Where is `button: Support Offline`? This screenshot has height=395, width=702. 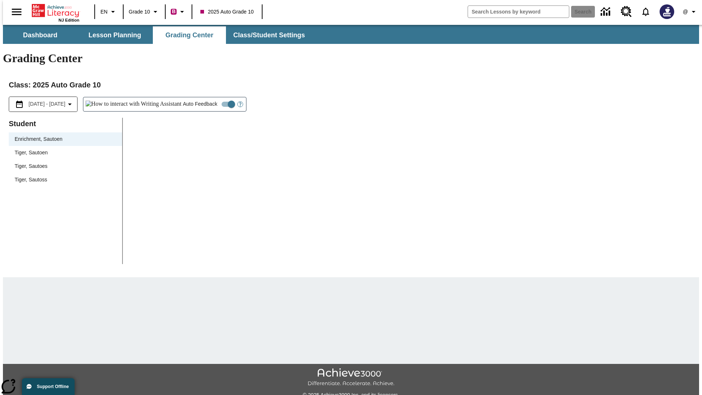 button: Support Offline is located at coordinates (48, 386).